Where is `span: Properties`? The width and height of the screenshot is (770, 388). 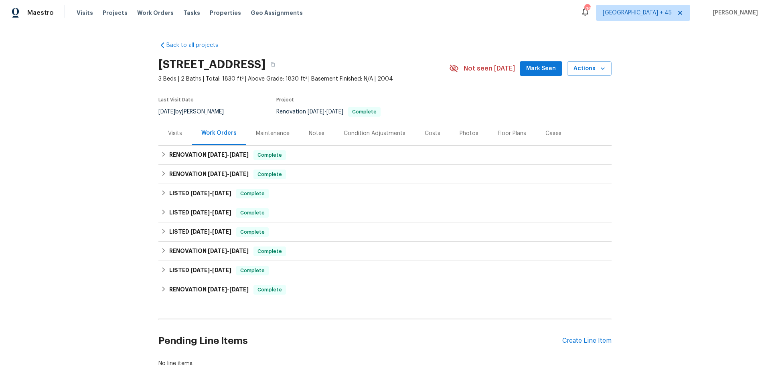 span: Properties is located at coordinates (225, 13).